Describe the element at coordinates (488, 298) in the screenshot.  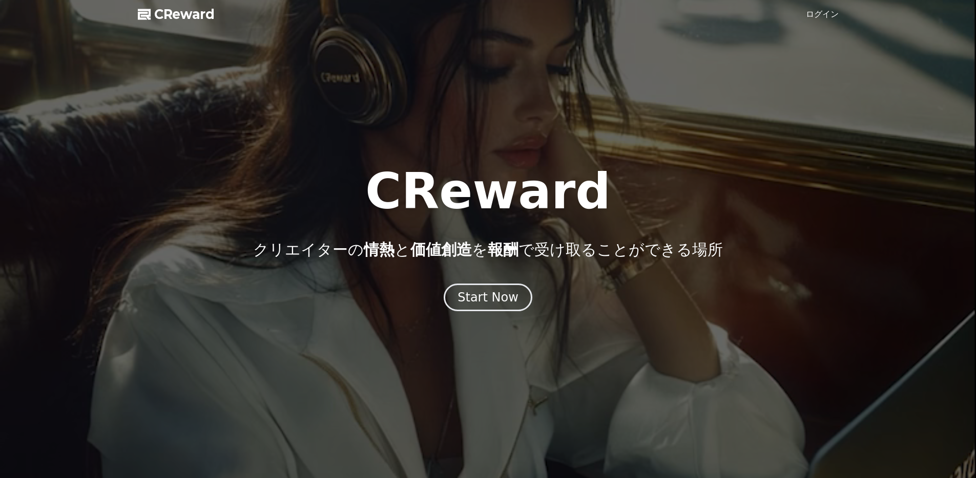
I see `button: Start Now` at that location.